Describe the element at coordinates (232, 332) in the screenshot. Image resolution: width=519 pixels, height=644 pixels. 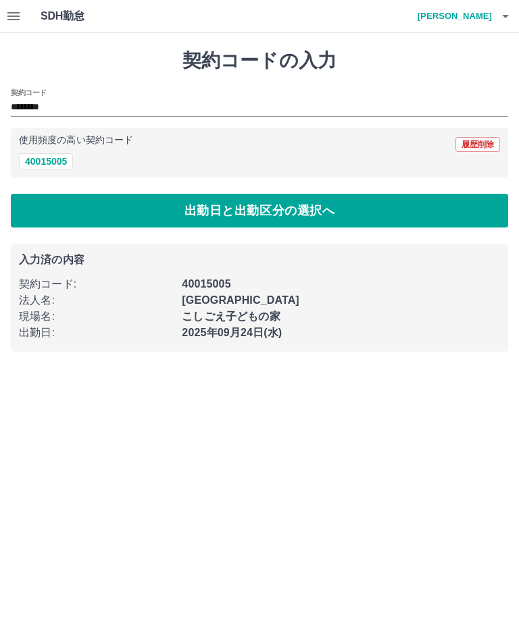
I see `b: 2025年09月24日(水)` at that location.